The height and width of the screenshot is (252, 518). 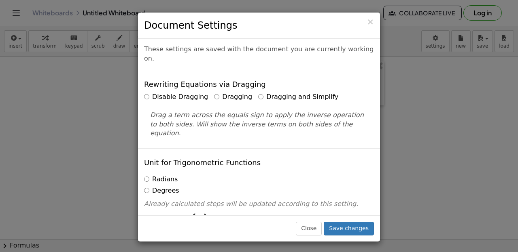 I want to click on input: Degrees, so click(x=146, y=190).